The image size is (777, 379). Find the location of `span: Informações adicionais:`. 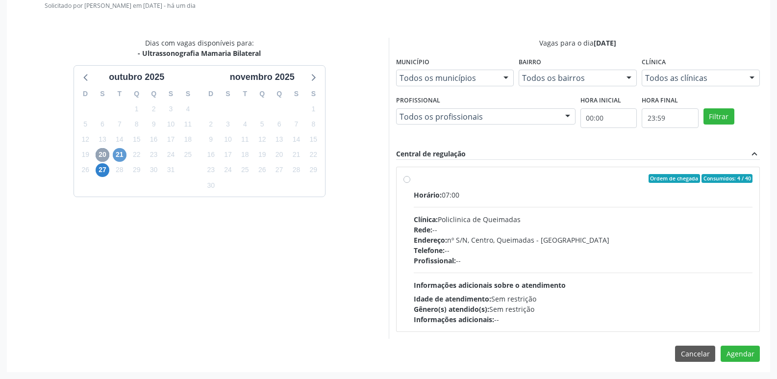

span: Informações adicionais: is located at coordinates (454, 319).